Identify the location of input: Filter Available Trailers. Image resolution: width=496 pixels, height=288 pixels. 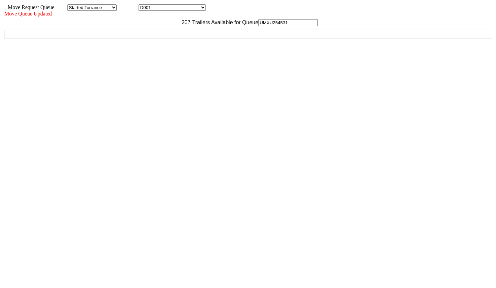
(288, 23).